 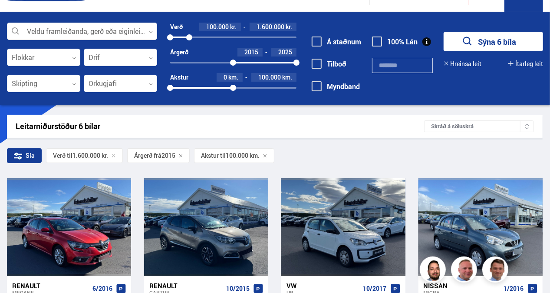 I want to click on span: Akstur til, so click(x=213, y=155).